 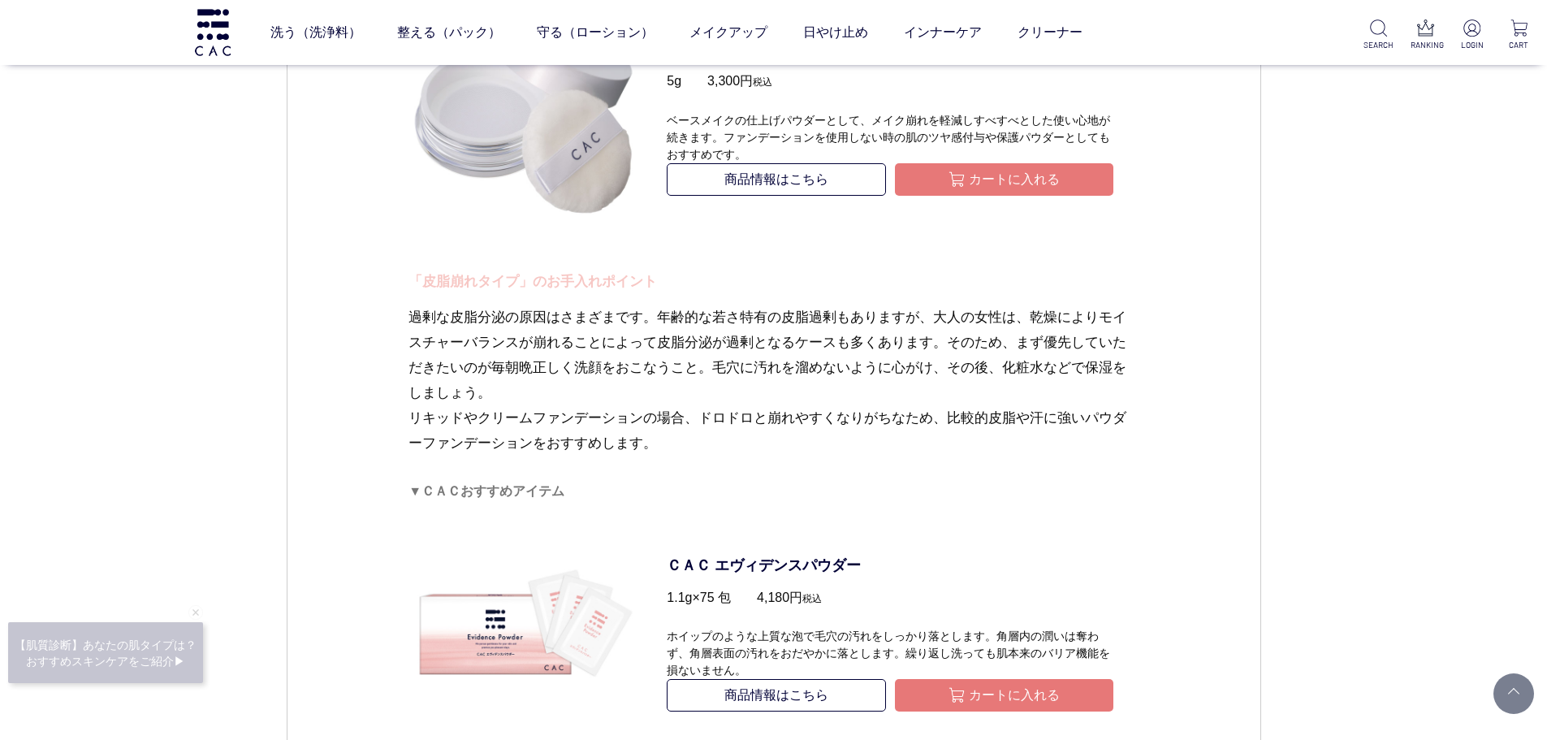 I want to click on a: LOGIN, so click(x=1472, y=35).